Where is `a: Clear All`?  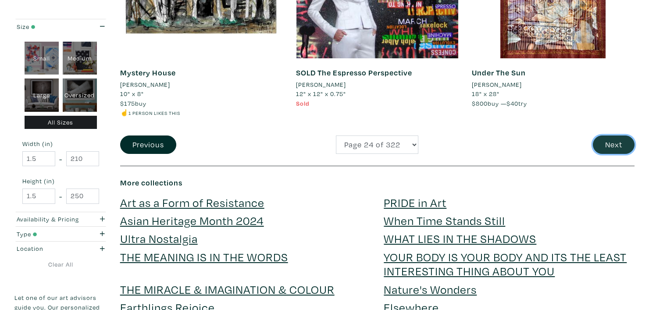
a: Clear All is located at coordinates (60, 264).